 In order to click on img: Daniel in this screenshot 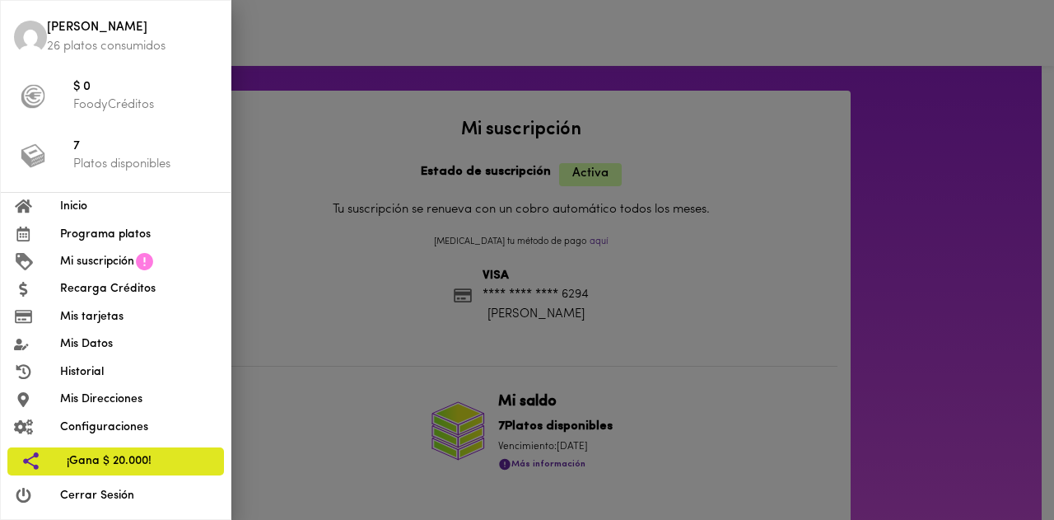, I will do `click(30, 37)`.